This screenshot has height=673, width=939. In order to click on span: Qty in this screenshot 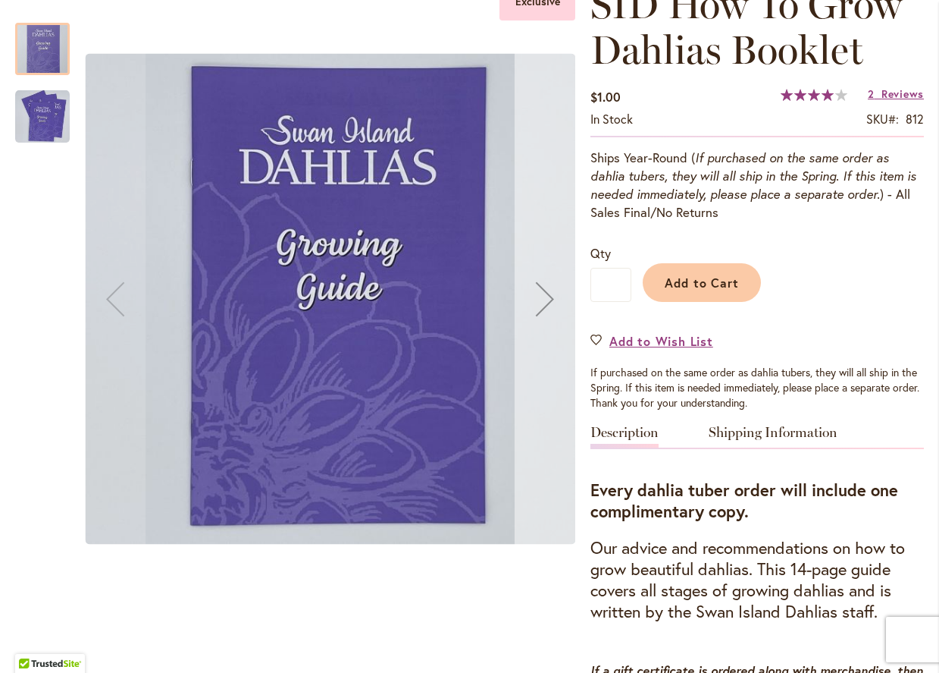, I will do `click(600, 252)`.